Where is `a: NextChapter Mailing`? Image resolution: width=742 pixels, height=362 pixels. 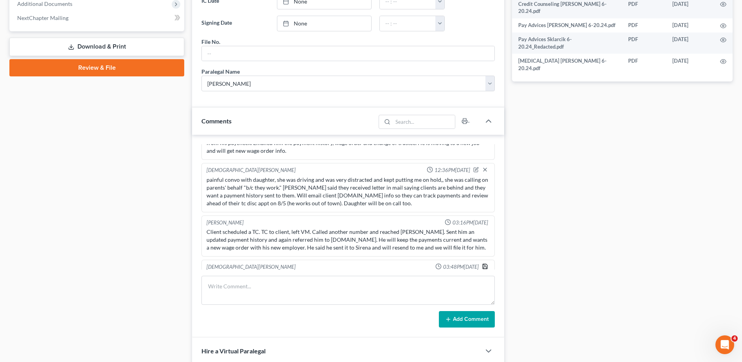
a: NextChapter Mailing is located at coordinates (97, 18).